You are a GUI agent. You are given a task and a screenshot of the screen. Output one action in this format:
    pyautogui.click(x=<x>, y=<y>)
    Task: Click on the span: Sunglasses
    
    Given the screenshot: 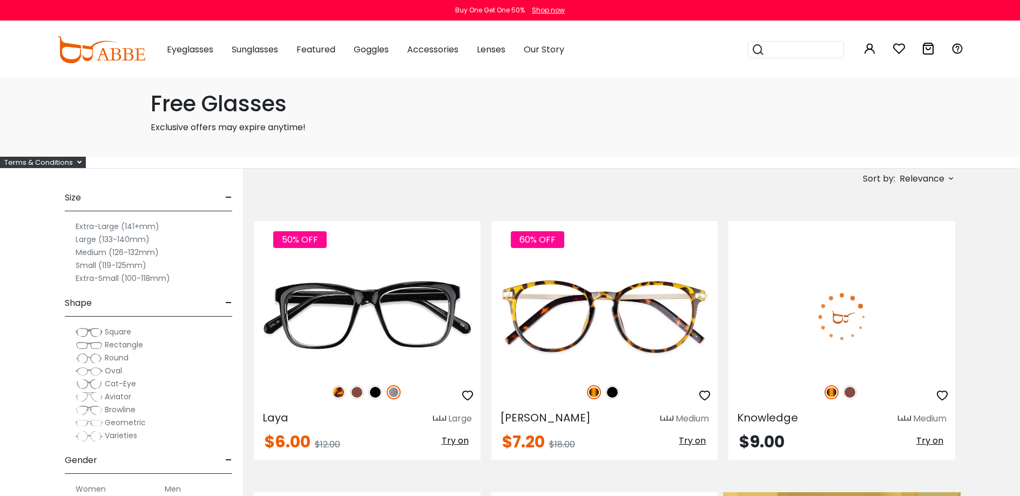 What is the action you would take?
    pyautogui.click(x=255, y=49)
    